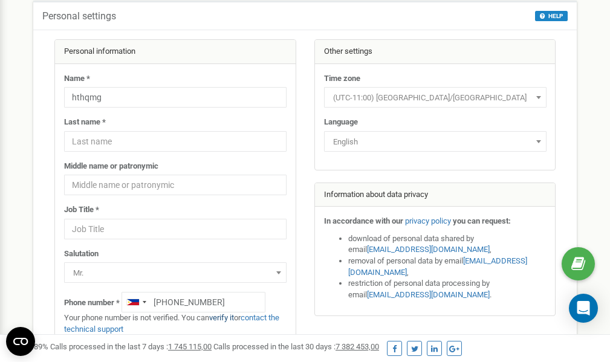 The width and height of the screenshot is (610, 362). Describe the element at coordinates (82, 210) in the screenshot. I see `label: Job Title *` at that location.